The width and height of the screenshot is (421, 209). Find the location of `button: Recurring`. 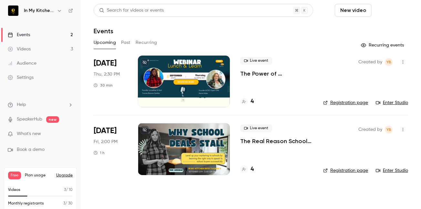

button: Recurring is located at coordinates (146, 43).